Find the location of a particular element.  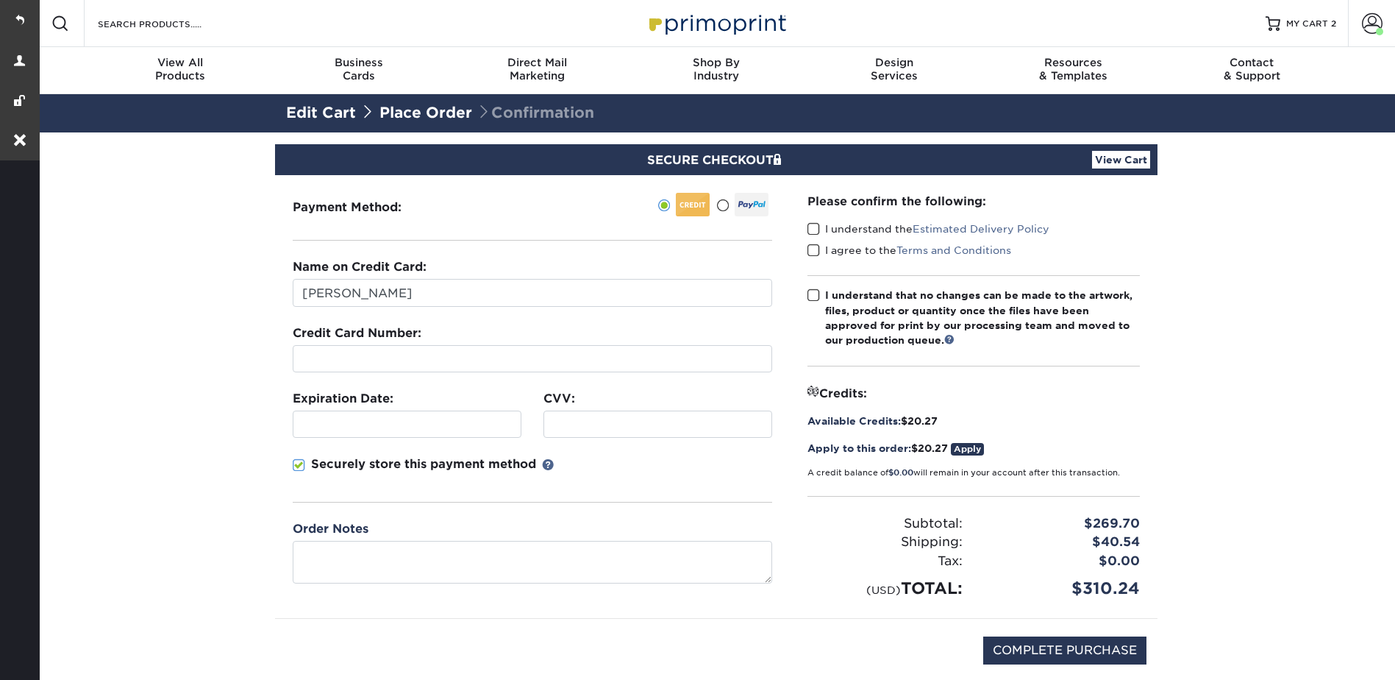

div: $310.24 is located at coordinates (1062, 588).